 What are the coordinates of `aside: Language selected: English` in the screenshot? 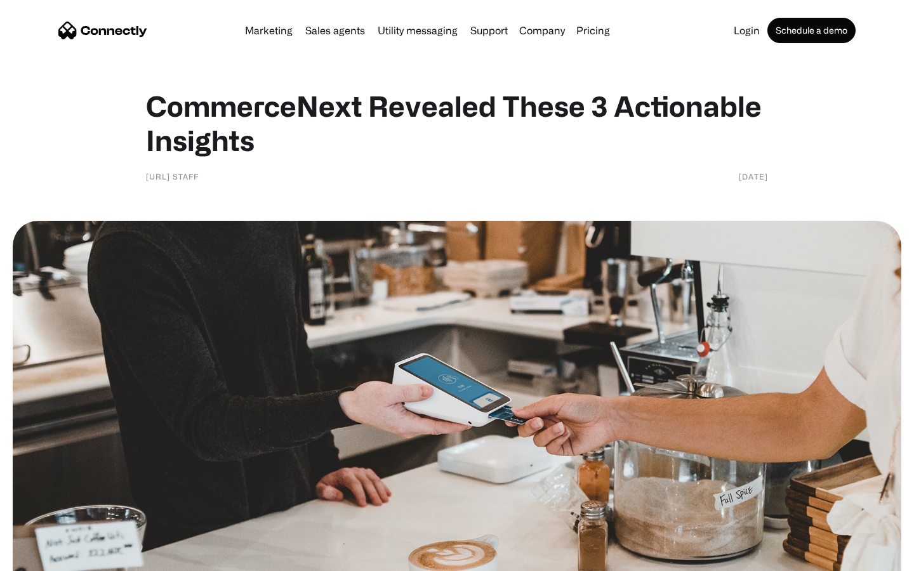 It's located at (44, 558).